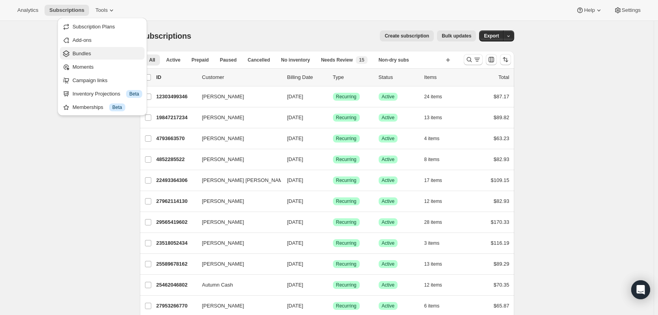  I want to click on span: No inventory, so click(295, 60).